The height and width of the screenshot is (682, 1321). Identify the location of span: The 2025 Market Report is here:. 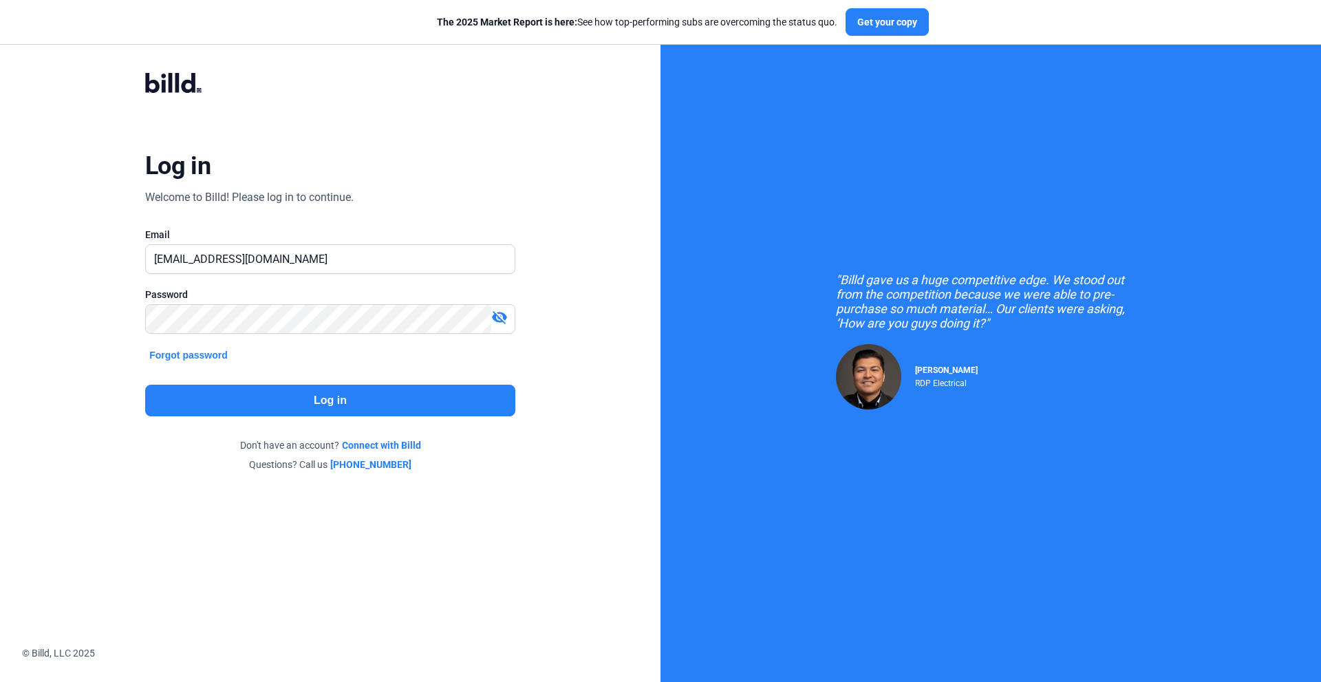
(507, 22).